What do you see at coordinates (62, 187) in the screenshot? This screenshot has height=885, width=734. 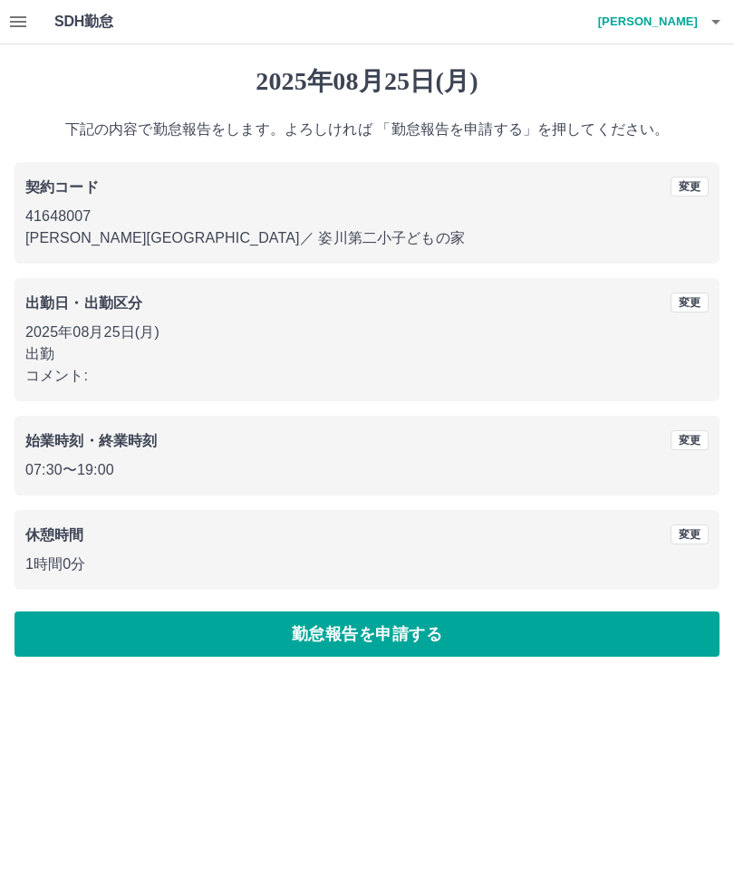 I see `b: 契約コード` at bounding box center [62, 187].